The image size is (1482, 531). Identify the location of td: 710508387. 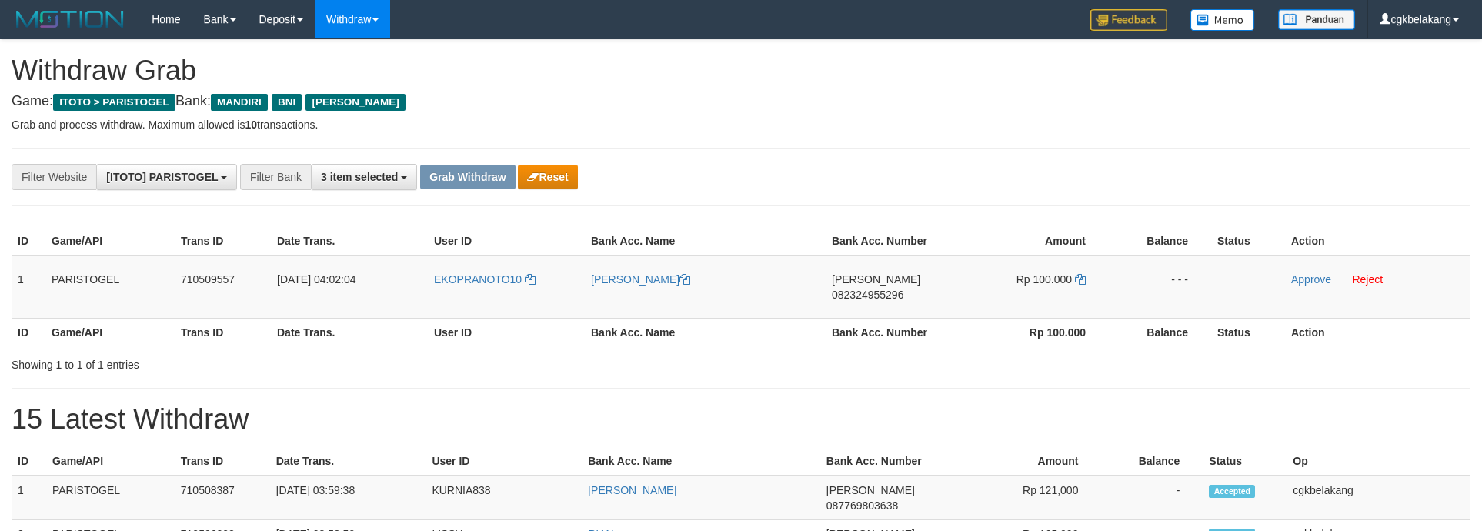
(222, 498).